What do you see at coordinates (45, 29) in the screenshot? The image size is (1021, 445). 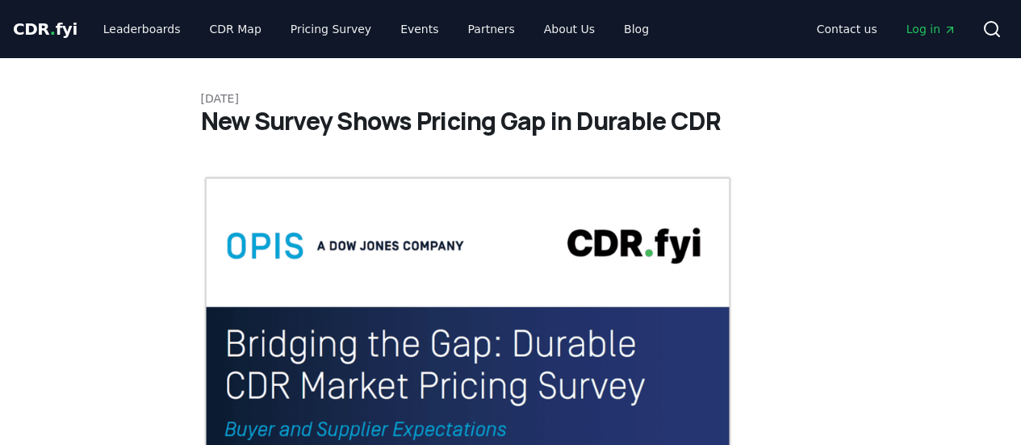 I see `a: CDR.fyi` at bounding box center [45, 29].